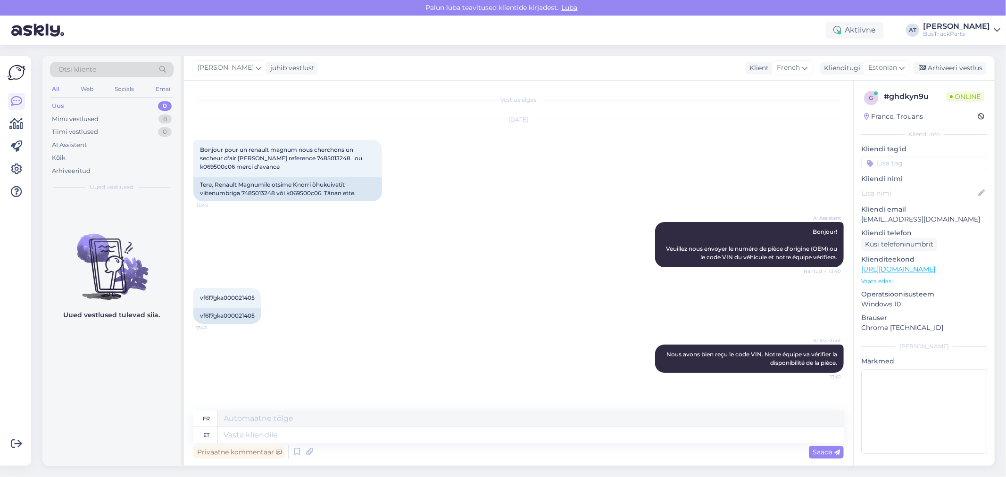  Describe the element at coordinates (112, 259) in the screenshot. I see `img: No chats` at that location.